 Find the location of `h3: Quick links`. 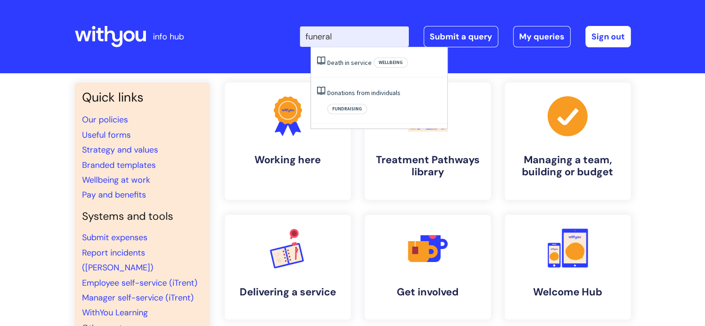

h3: Quick links is located at coordinates (142, 97).